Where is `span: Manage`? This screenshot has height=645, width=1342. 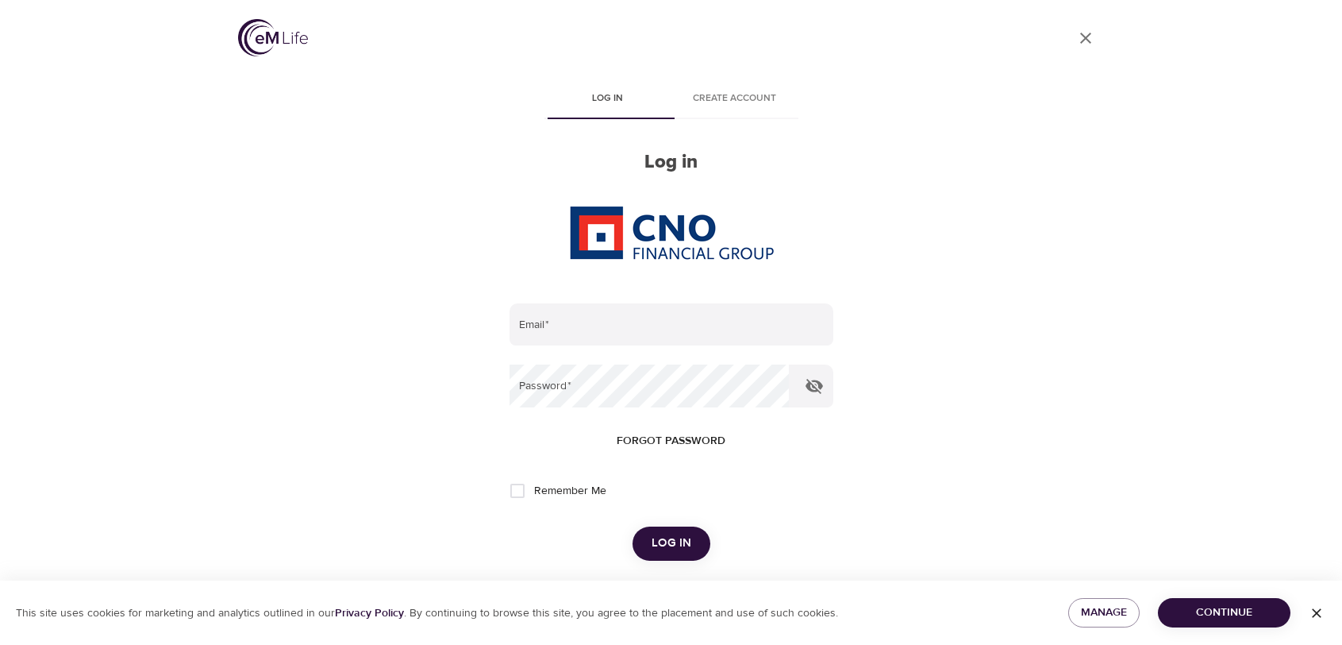 span: Manage is located at coordinates (1104, 612).